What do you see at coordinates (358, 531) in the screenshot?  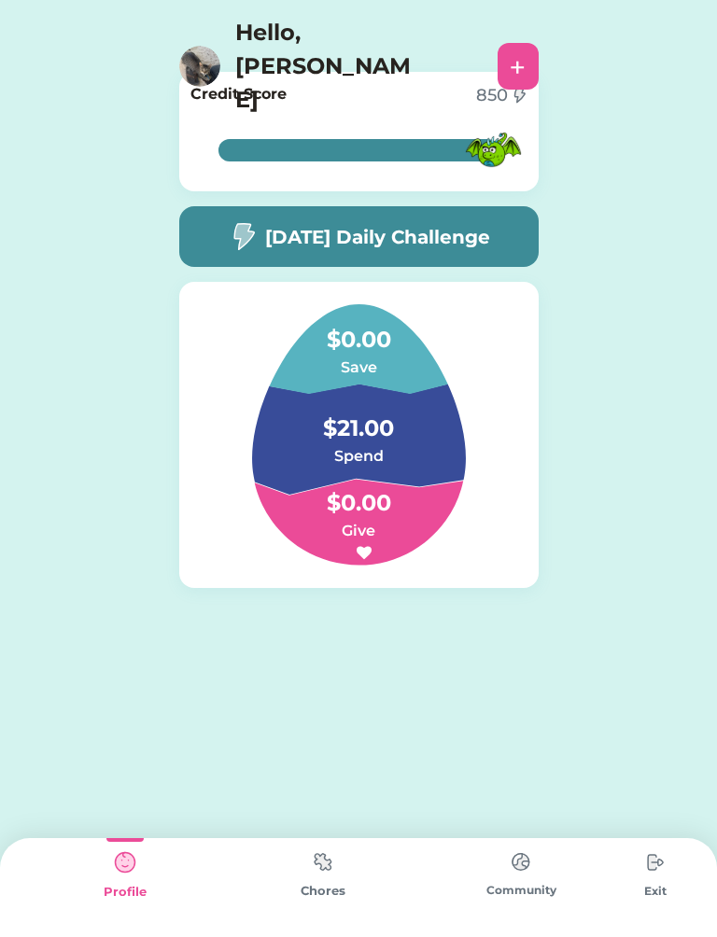 I see `h6: Give` at bounding box center [358, 531].